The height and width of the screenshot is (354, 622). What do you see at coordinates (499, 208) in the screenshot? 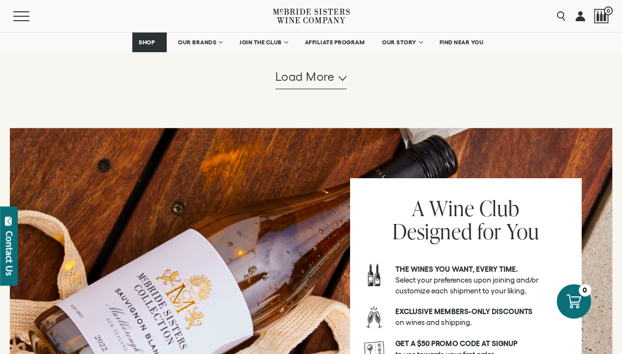
I see `span: Club` at bounding box center [499, 208].